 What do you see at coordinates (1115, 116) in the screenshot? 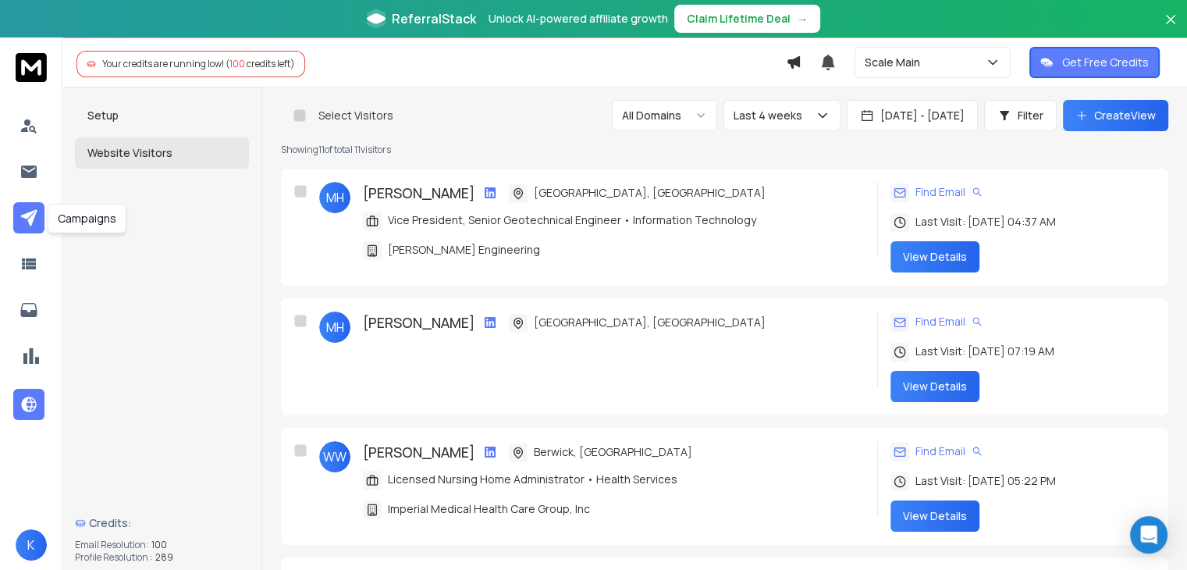
I see `button: CreateView` at bounding box center [1115, 116].